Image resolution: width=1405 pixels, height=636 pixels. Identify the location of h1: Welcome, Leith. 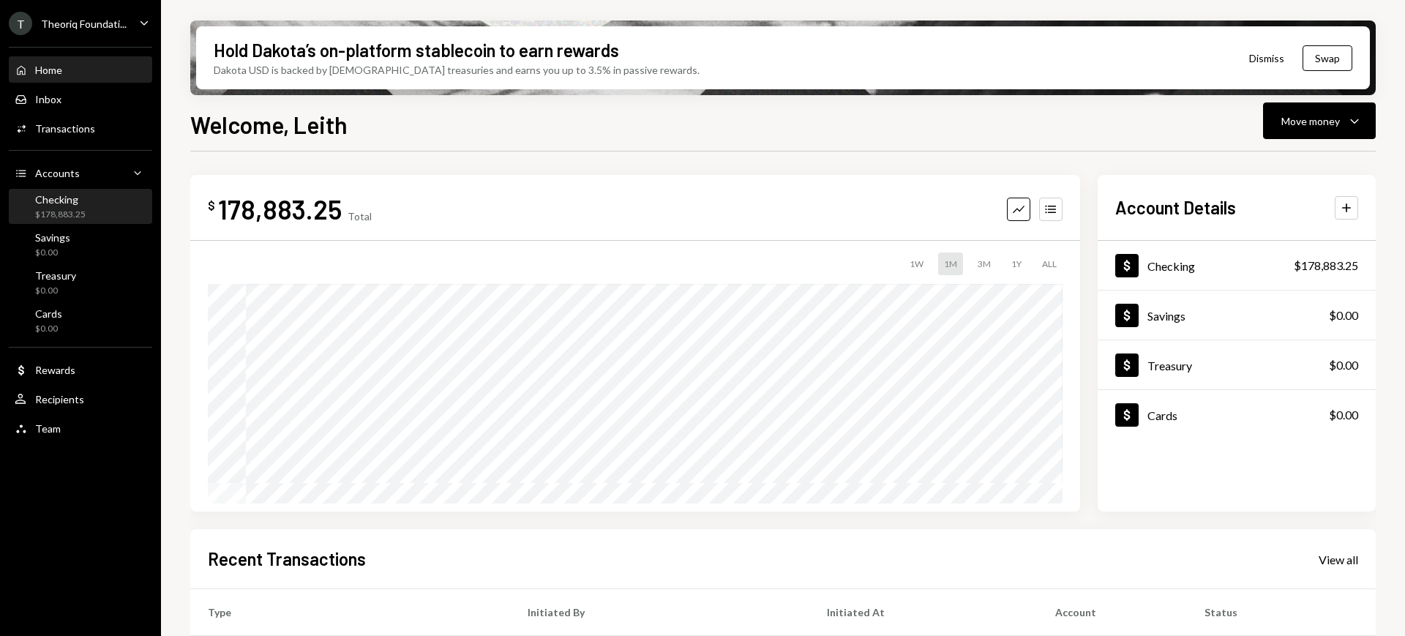
(268, 124).